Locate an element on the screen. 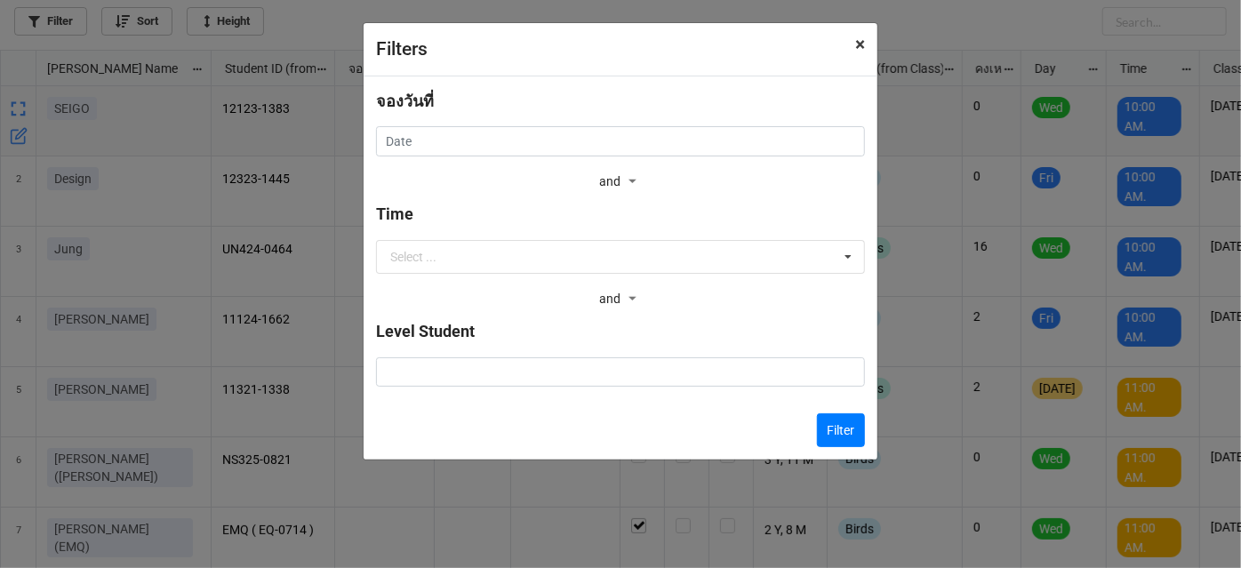 This screenshot has height=568, width=1241. label: จองวันที่ is located at coordinates (404, 101).